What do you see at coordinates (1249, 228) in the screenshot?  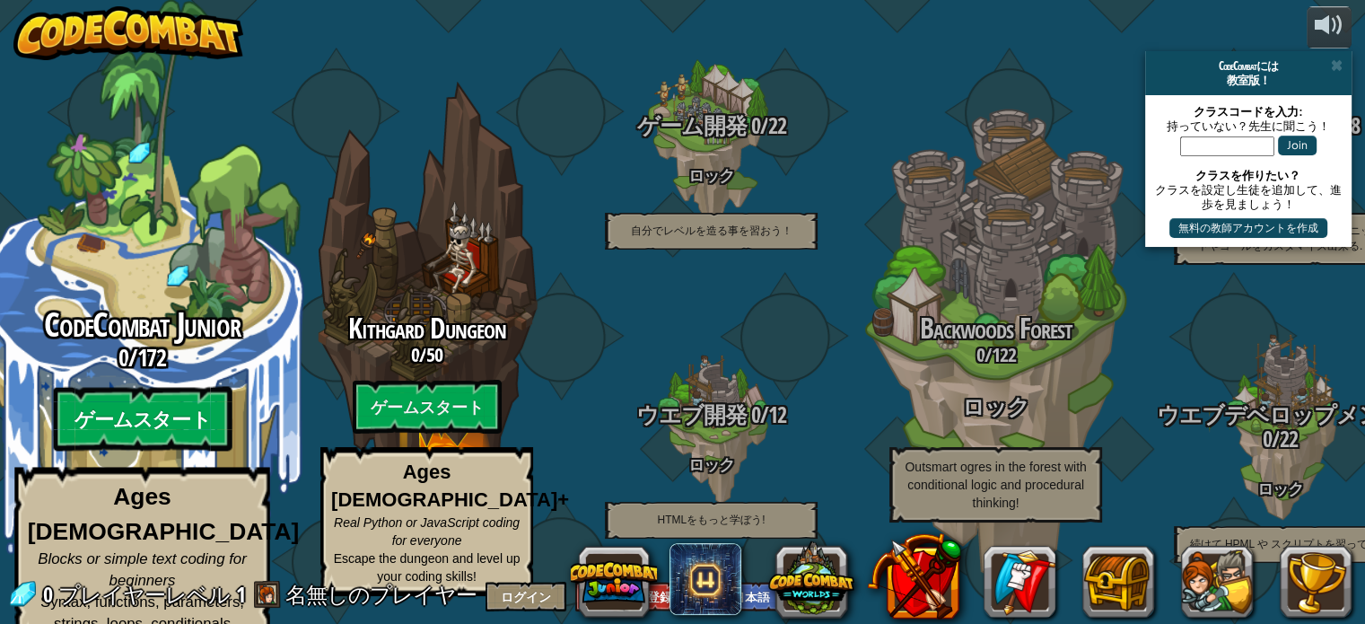 I see `button: 無料の教師アカウントを作成` at bounding box center [1249, 228].